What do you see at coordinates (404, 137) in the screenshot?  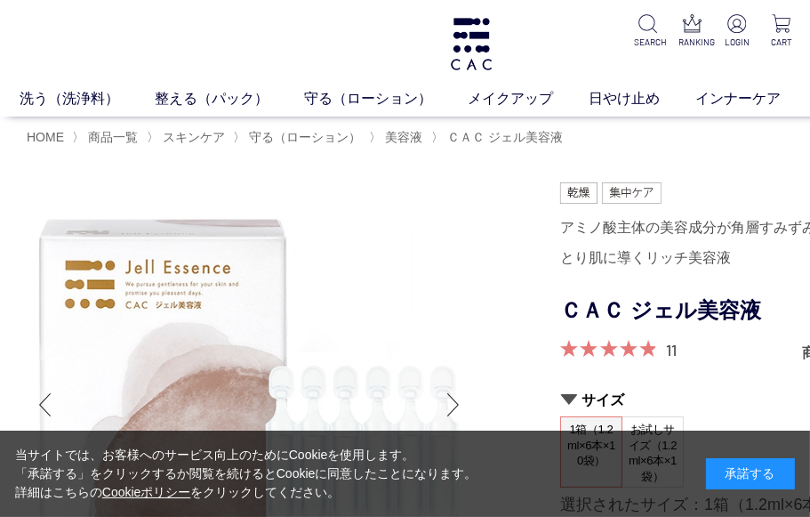 I see `span: 美容液` at bounding box center [404, 137].